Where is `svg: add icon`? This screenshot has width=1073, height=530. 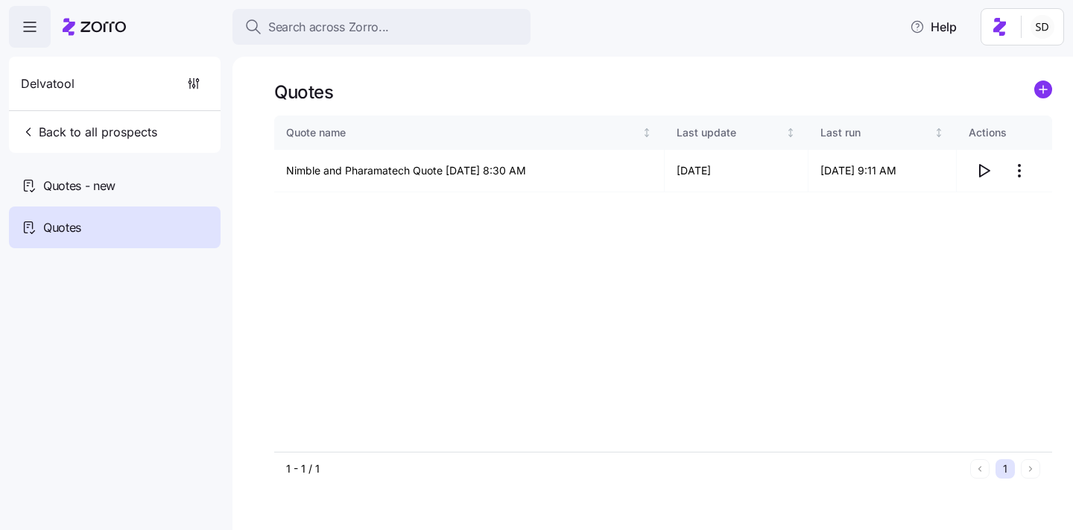
svg: add icon is located at coordinates (1043, 89).